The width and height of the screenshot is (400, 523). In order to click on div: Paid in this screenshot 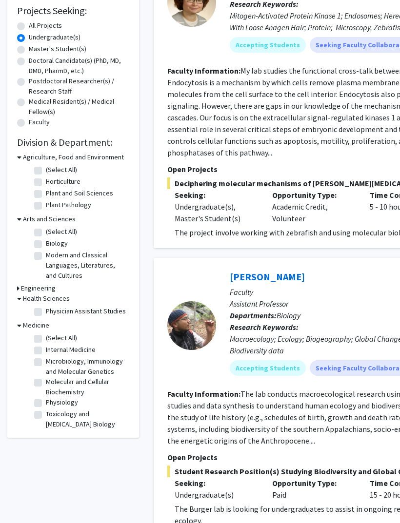, I will do `click(314, 490)`.